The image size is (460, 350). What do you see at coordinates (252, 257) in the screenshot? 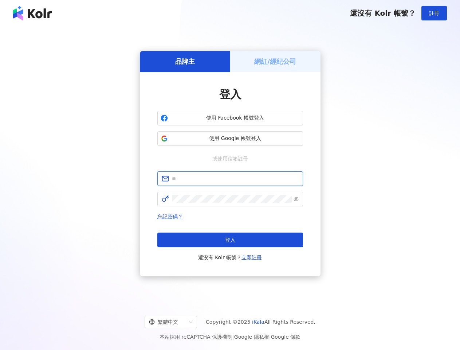
I see `a: 立即註冊` at bounding box center [252, 257].